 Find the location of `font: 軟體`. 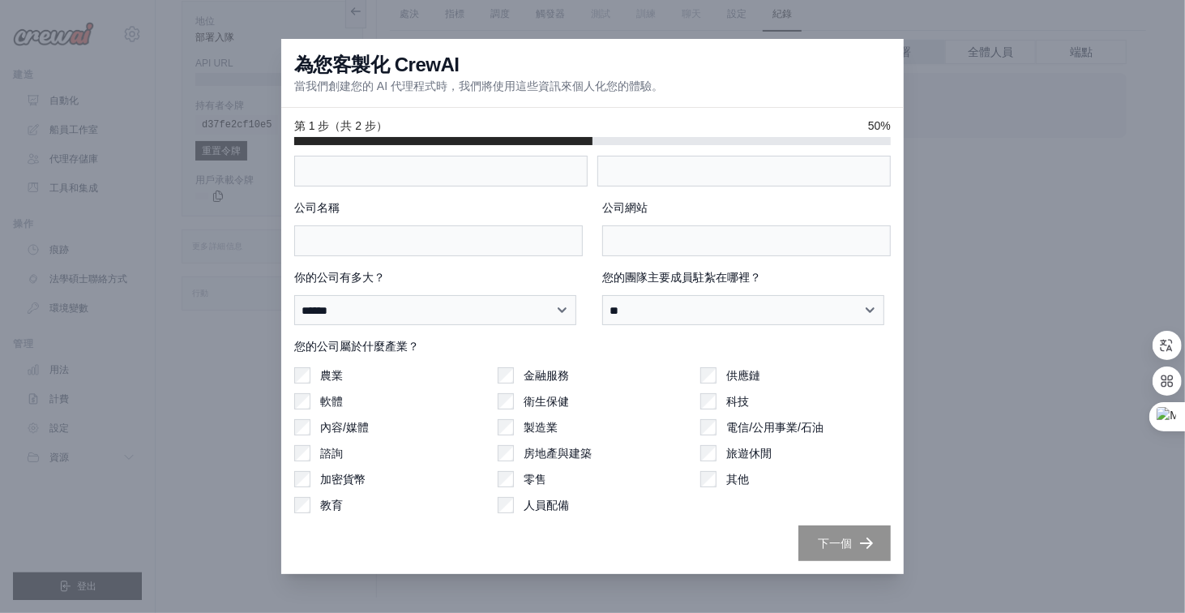

font: 軟體 is located at coordinates (331, 401).